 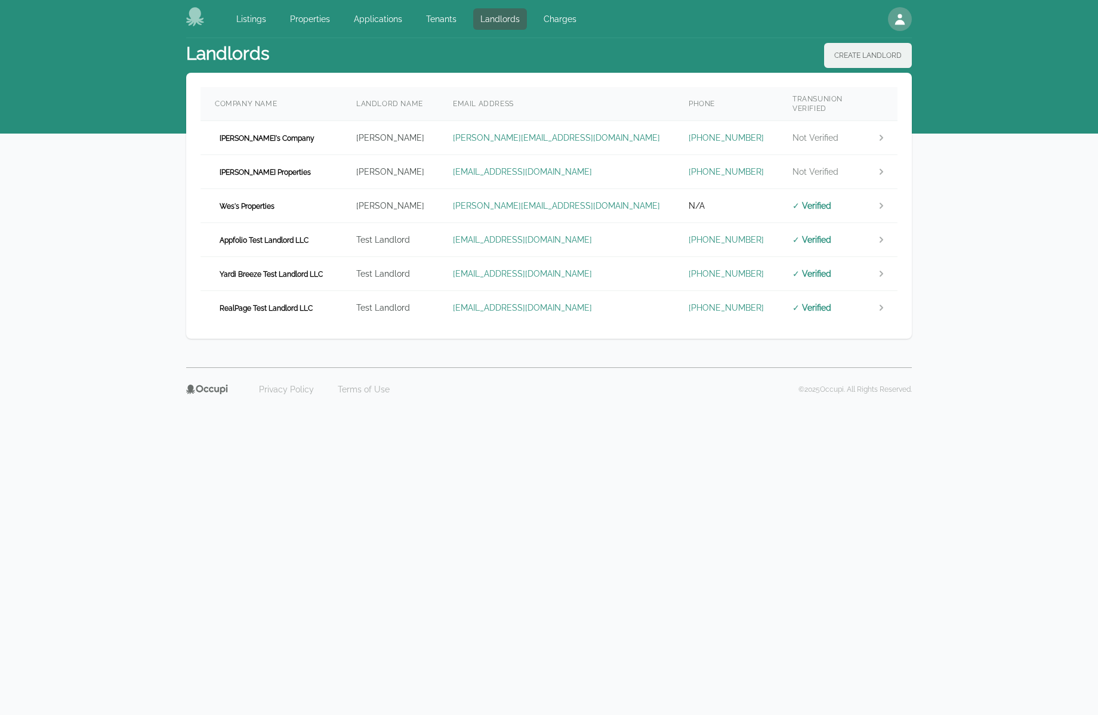 What do you see at coordinates (726, 104) in the screenshot?
I see `th: Phone` at bounding box center [726, 104].